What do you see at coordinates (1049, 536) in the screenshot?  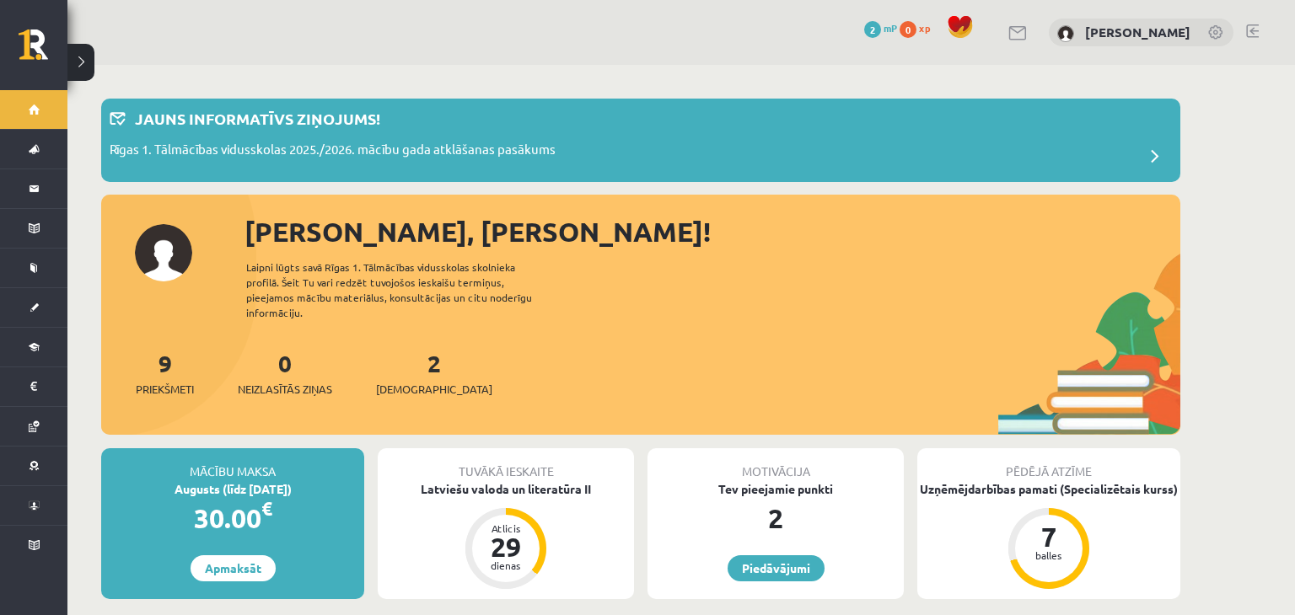 I see `a: Uzņēmējdarbības pamati (Specializētais kurss) 7 balles` at bounding box center [1049, 536].